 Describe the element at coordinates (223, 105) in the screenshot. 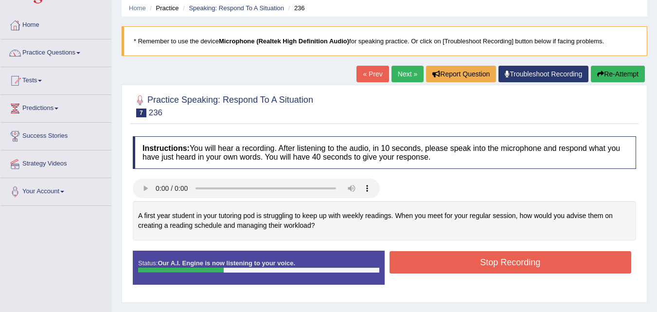

I see `h2: Practice Speaking: Respond To A Situation` at that location.